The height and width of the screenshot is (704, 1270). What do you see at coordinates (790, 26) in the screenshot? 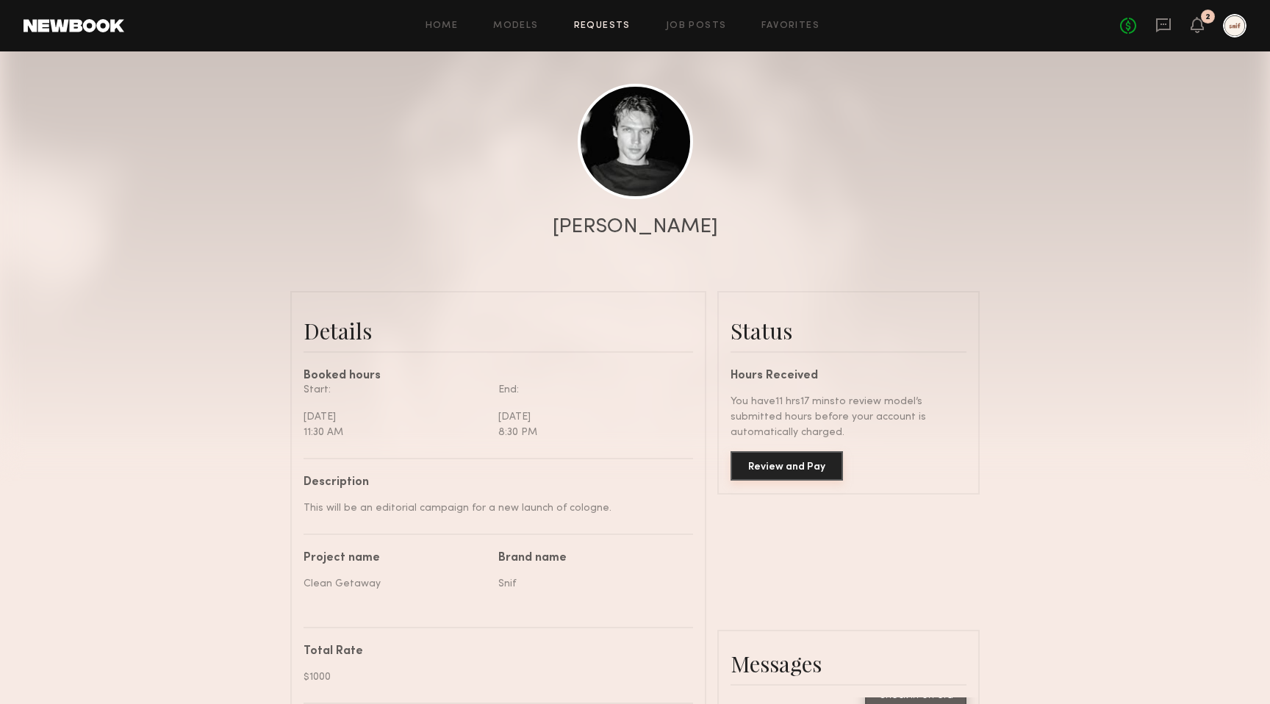
I see `a: Favorites` at bounding box center [790, 26].